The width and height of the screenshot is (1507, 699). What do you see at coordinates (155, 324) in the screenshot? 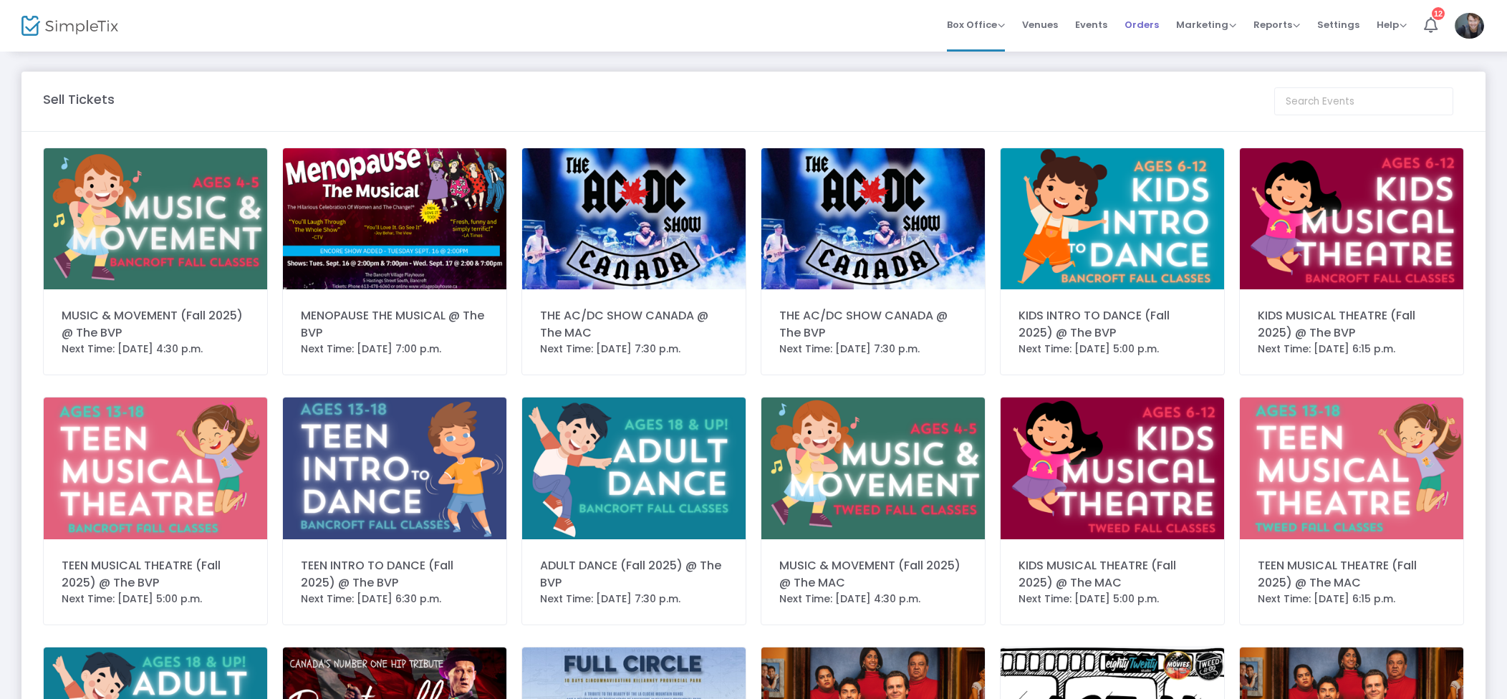
I see `div: MUSIC & MOVEMENT (Fall 2025) @ The BVP` at bounding box center [155, 324].